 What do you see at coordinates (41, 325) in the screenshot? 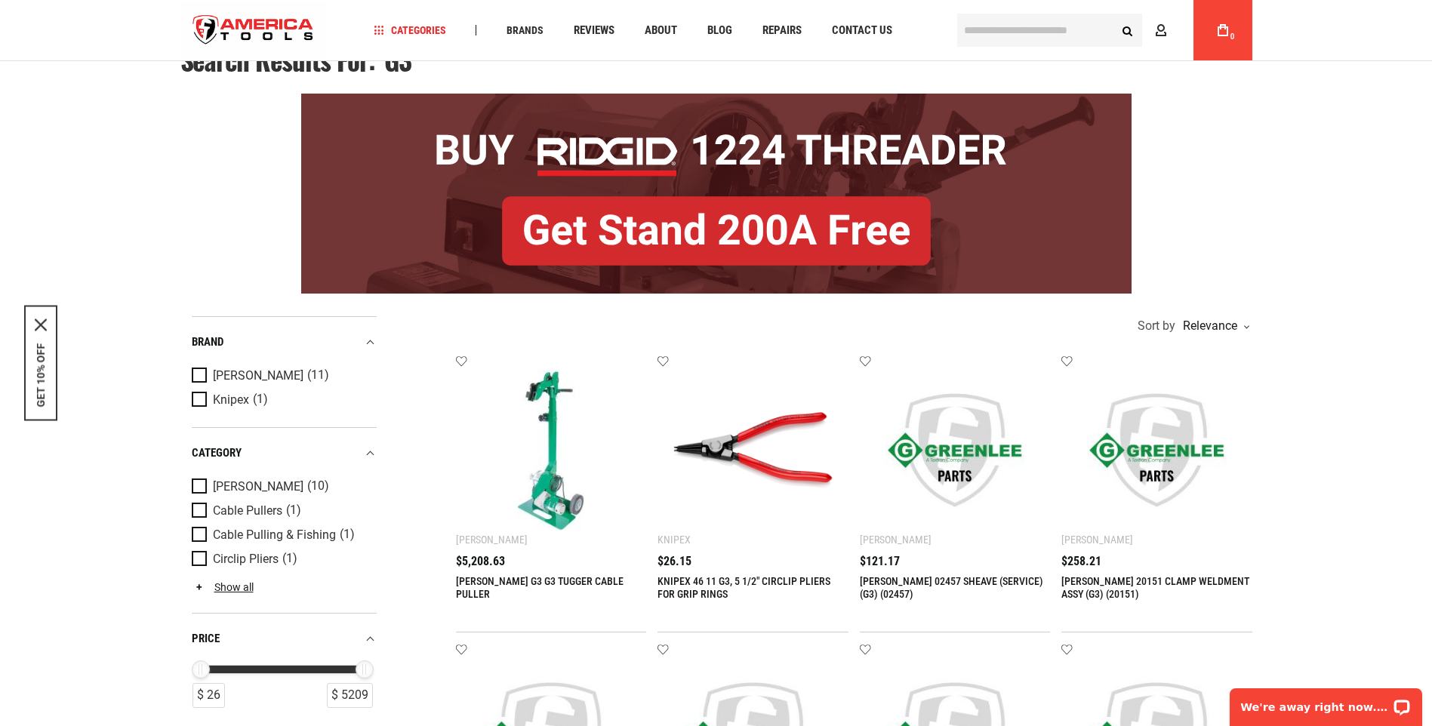
I see `button: Close` at bounding box center [41, 325].